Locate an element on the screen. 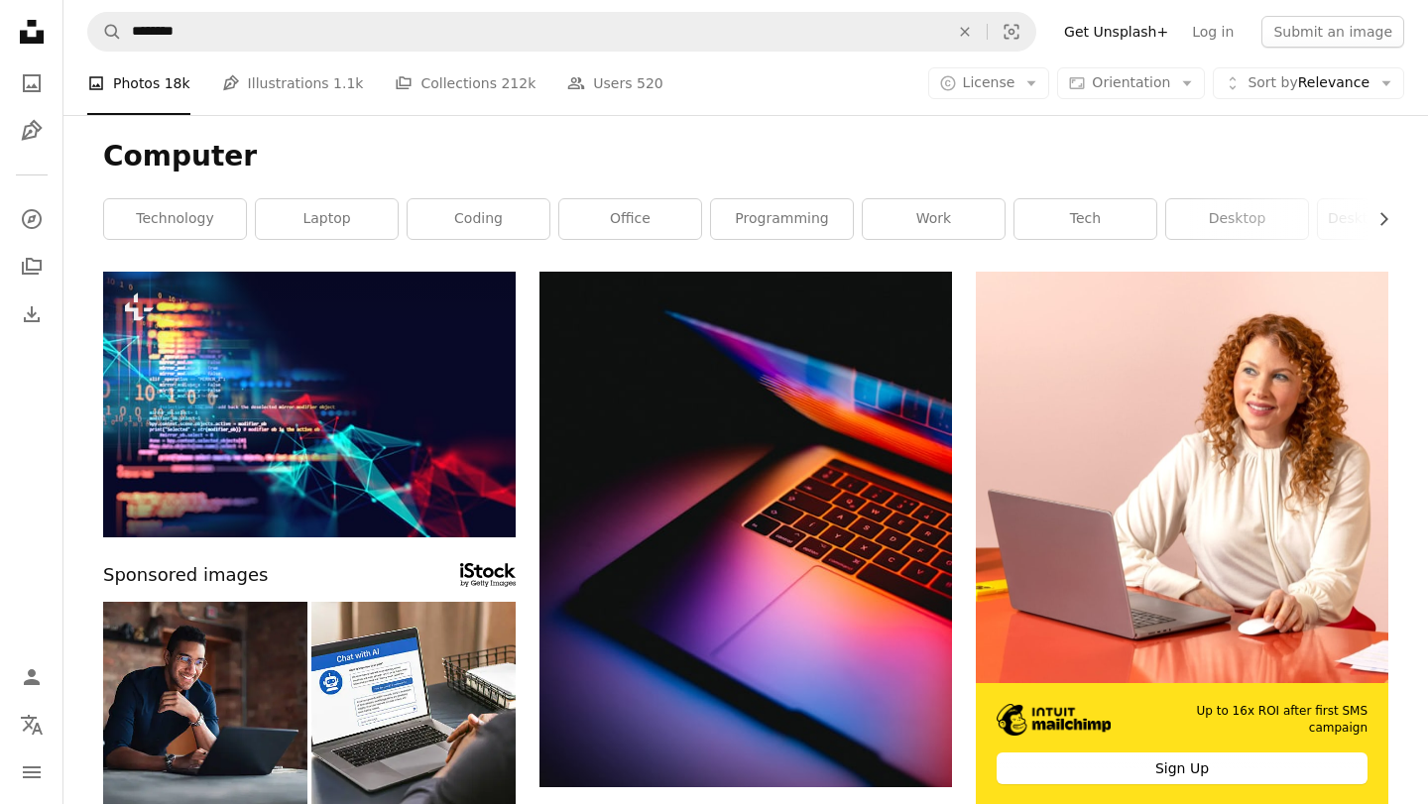 The width and height of the screenshot is (1428, 804). span: 520 is located at coordinates (650, 83).